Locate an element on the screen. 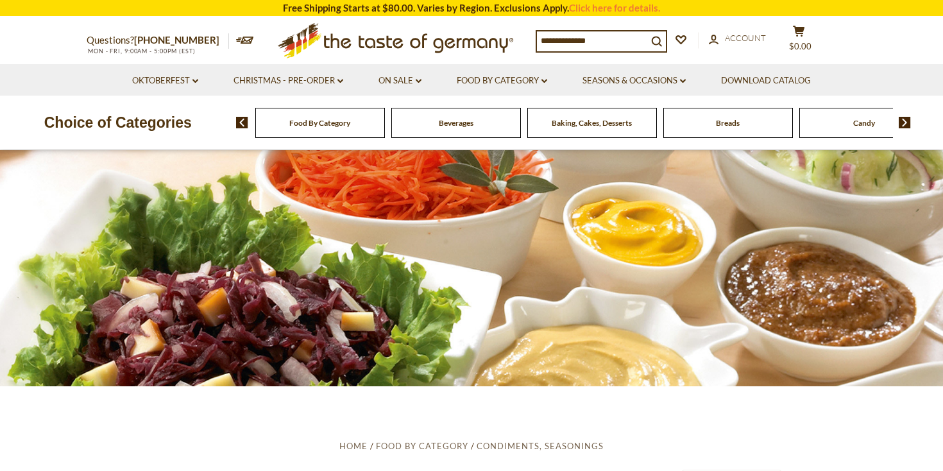 This screenshot has height=471, width=943. img: previous arrow is located at coordinates (242, 122).